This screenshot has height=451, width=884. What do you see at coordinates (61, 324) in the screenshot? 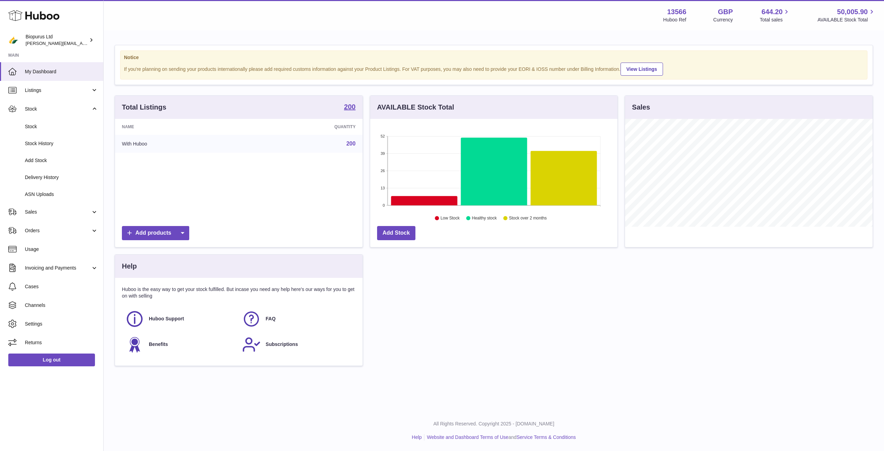
I see `span: Settings` at bounding box center [61, 324].